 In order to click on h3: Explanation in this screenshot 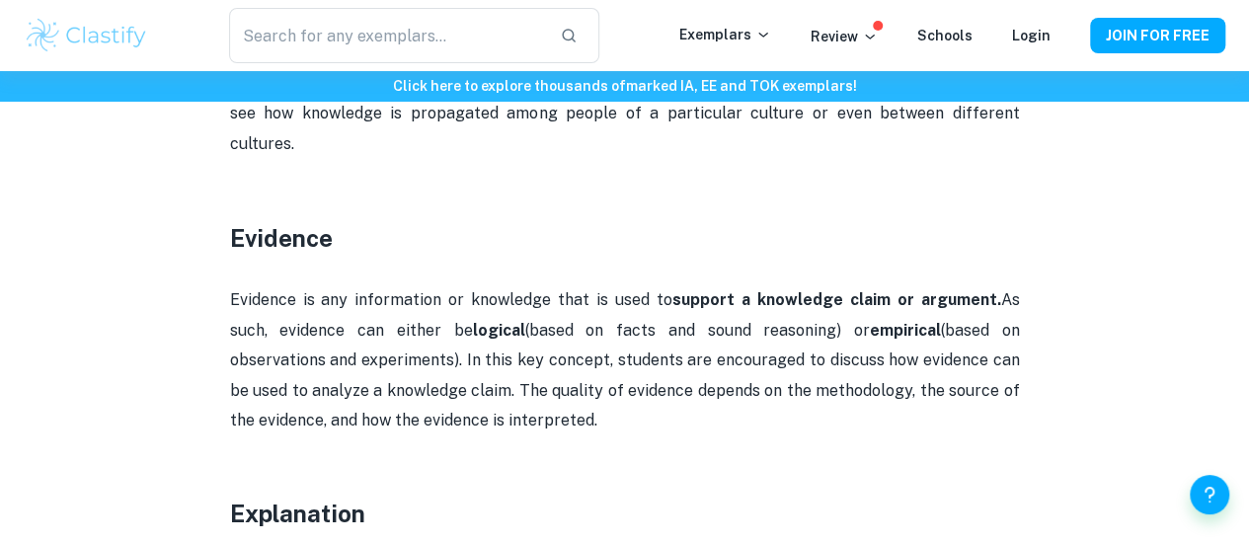, I will do `click(625, 513)`.